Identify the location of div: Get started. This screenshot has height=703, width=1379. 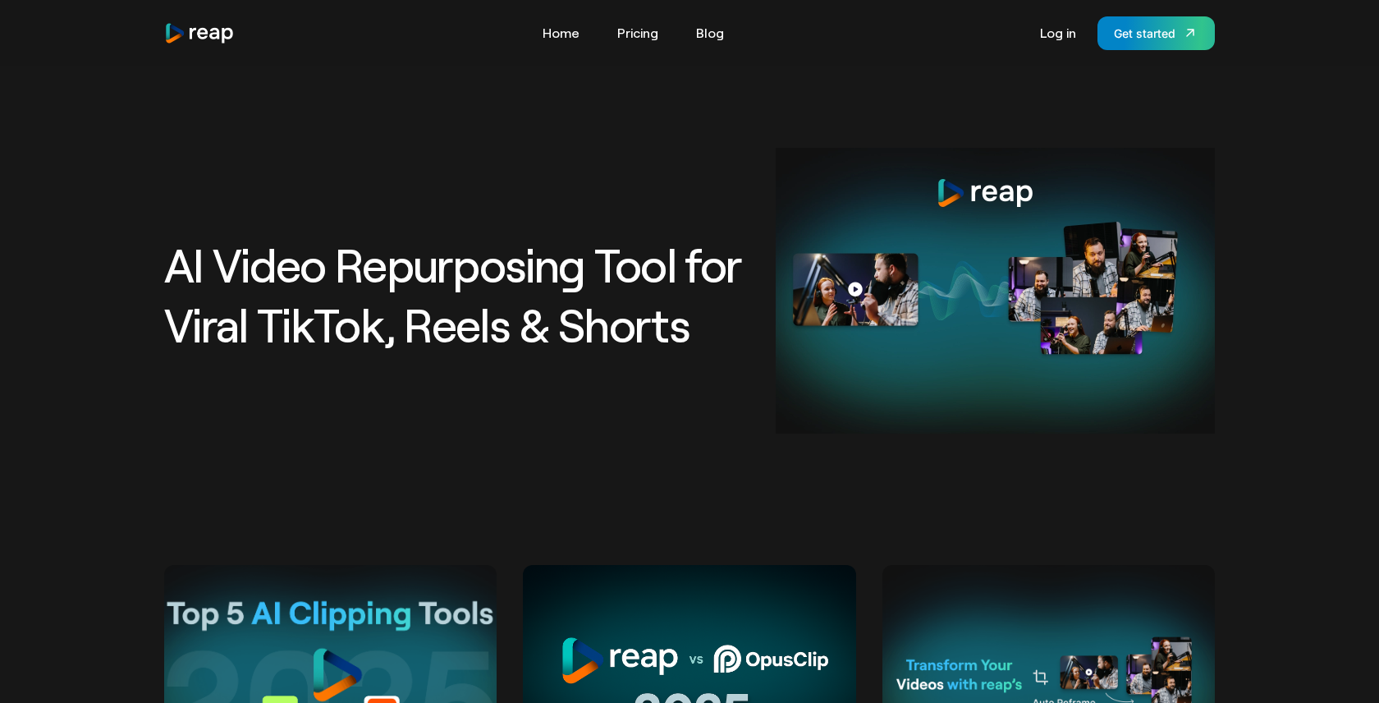
(1144, 33).